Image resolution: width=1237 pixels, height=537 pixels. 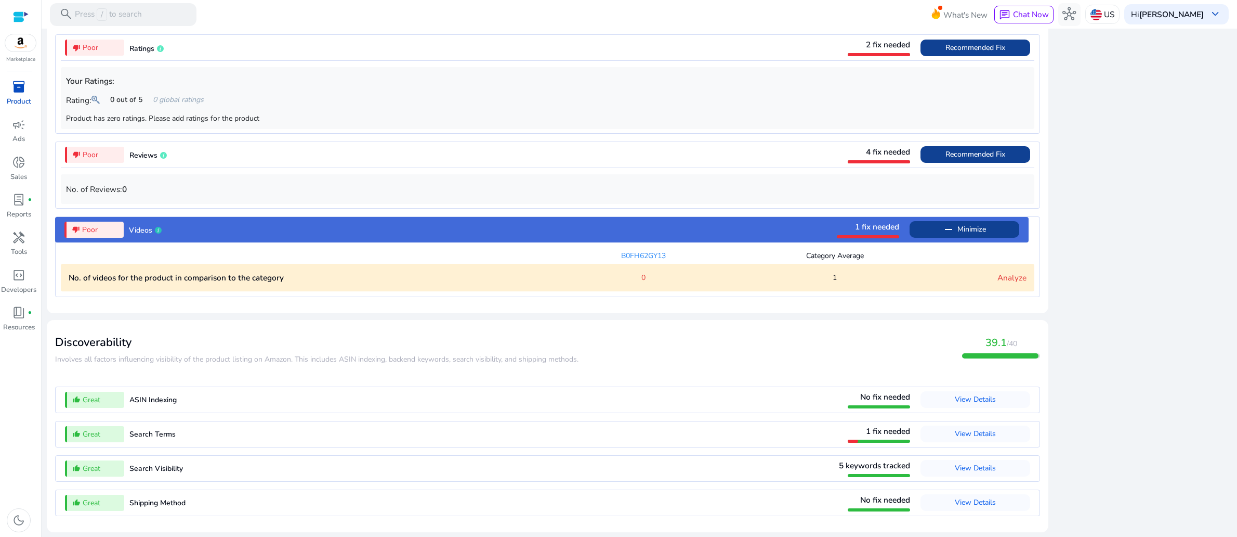 I want to click on p: Developers, so click(x=19, y=290).